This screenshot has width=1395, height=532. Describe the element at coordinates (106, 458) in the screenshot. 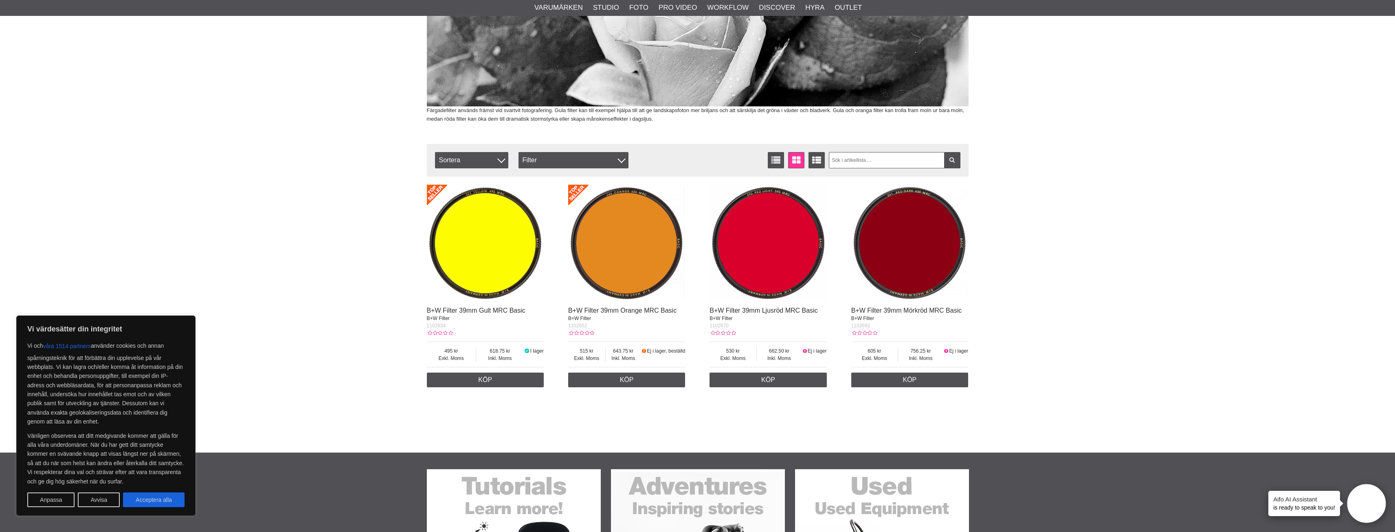

I see `p: Vänligen observera att ditt medgivande kommer att gälla för alla våra underdomäner. När du har ge...` at that location.